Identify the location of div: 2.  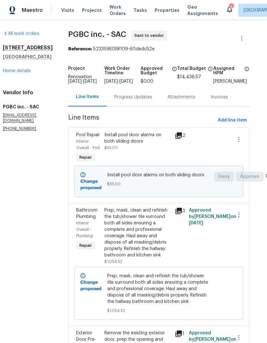
(180, 136).